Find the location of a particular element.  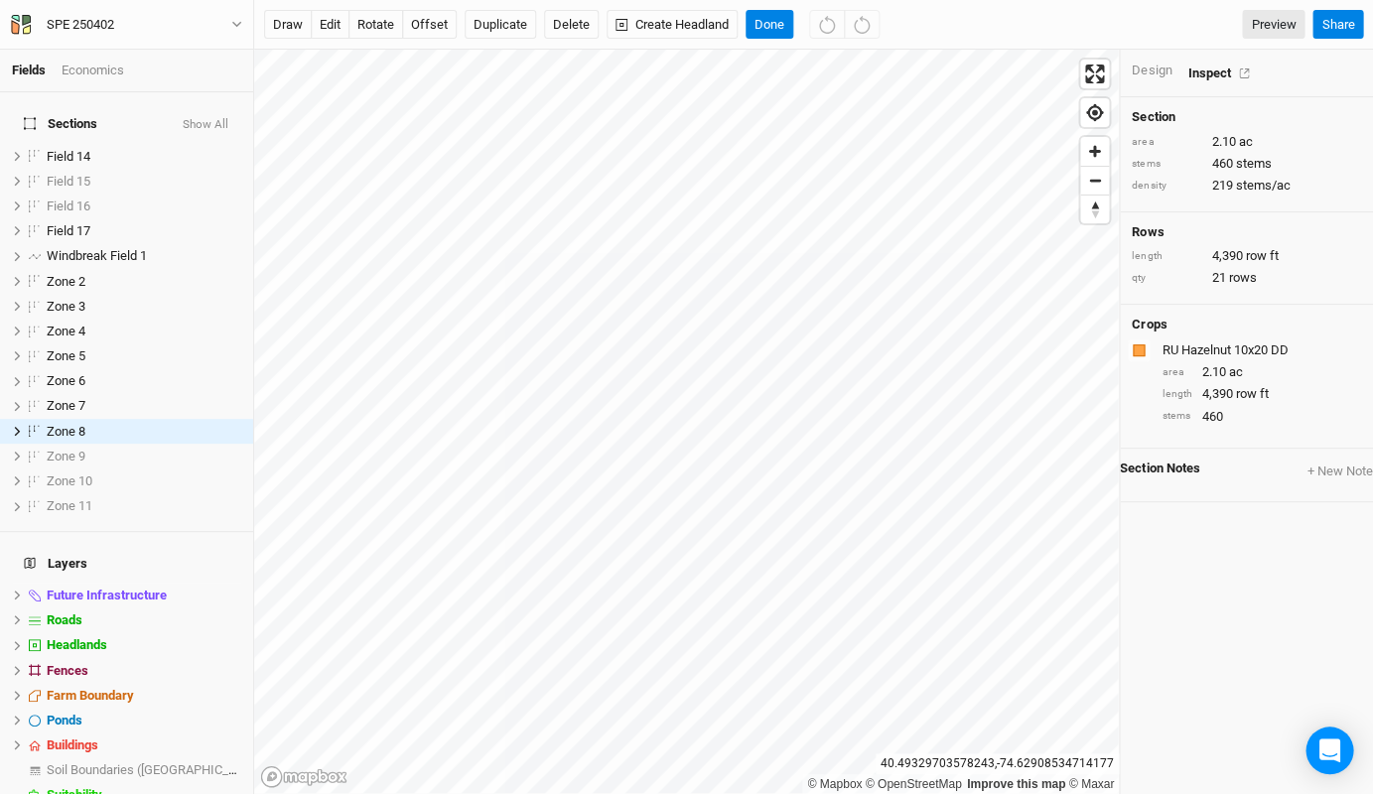

a: Improve this map is located at coordinates (1015, 784).